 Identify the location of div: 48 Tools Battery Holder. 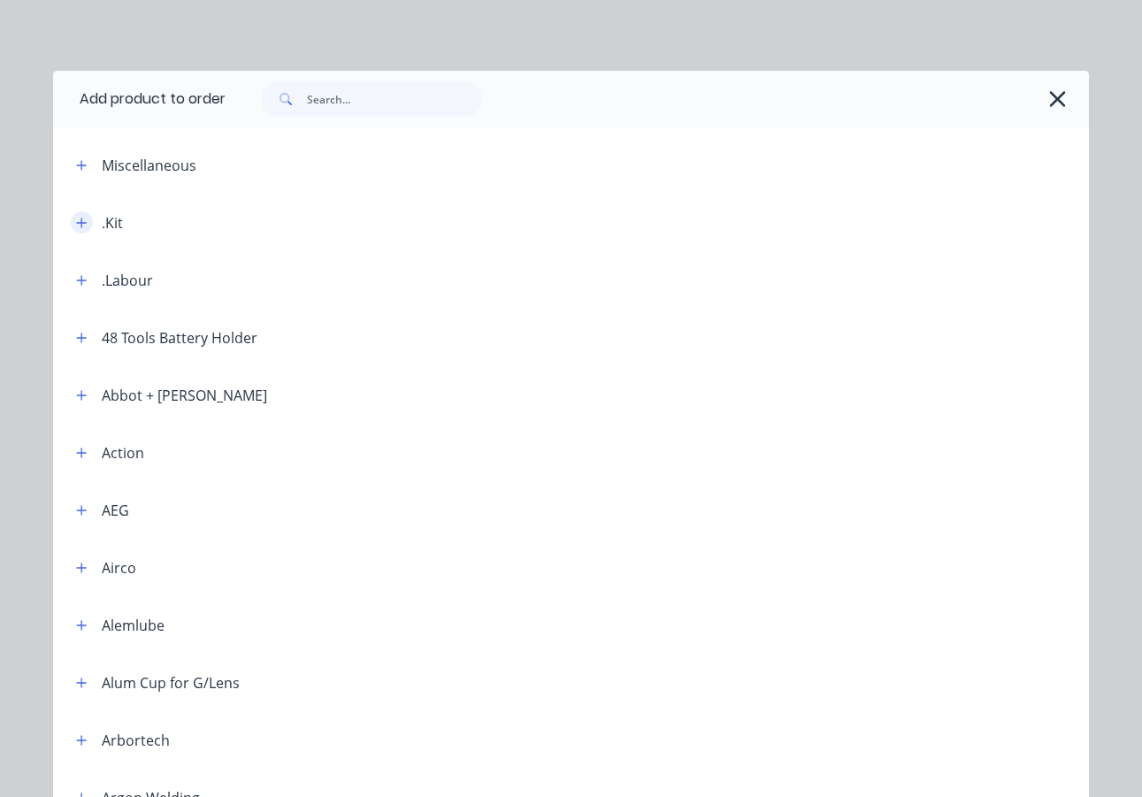
(180, 338).